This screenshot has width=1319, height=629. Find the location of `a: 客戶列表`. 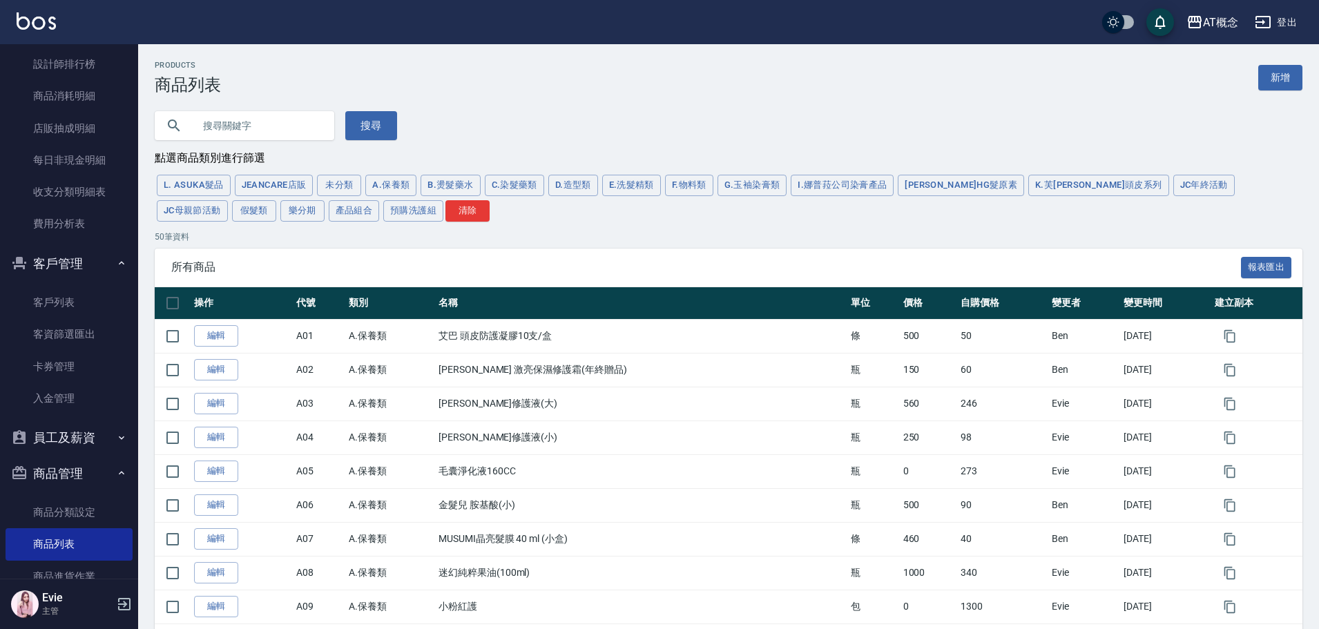

a: 客戶列表 is located at coordinates (69, 302).